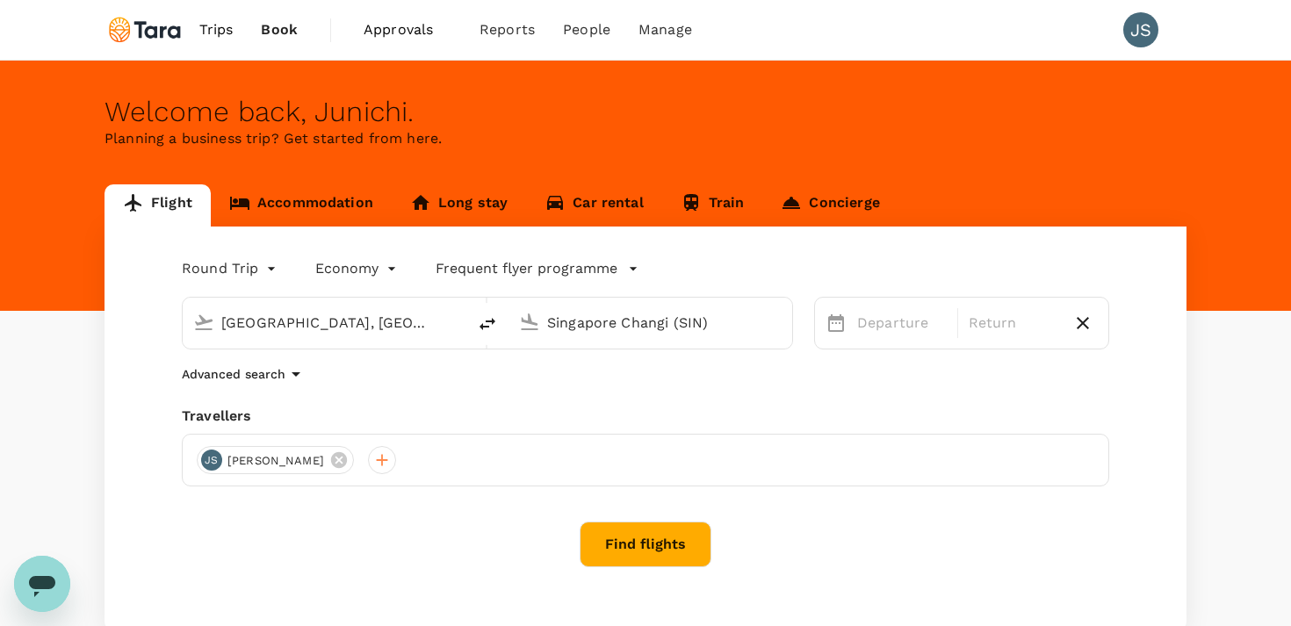  Describe the element at coordinates (458, 205) in the screenshot. I see `a: Long stay` at that location.